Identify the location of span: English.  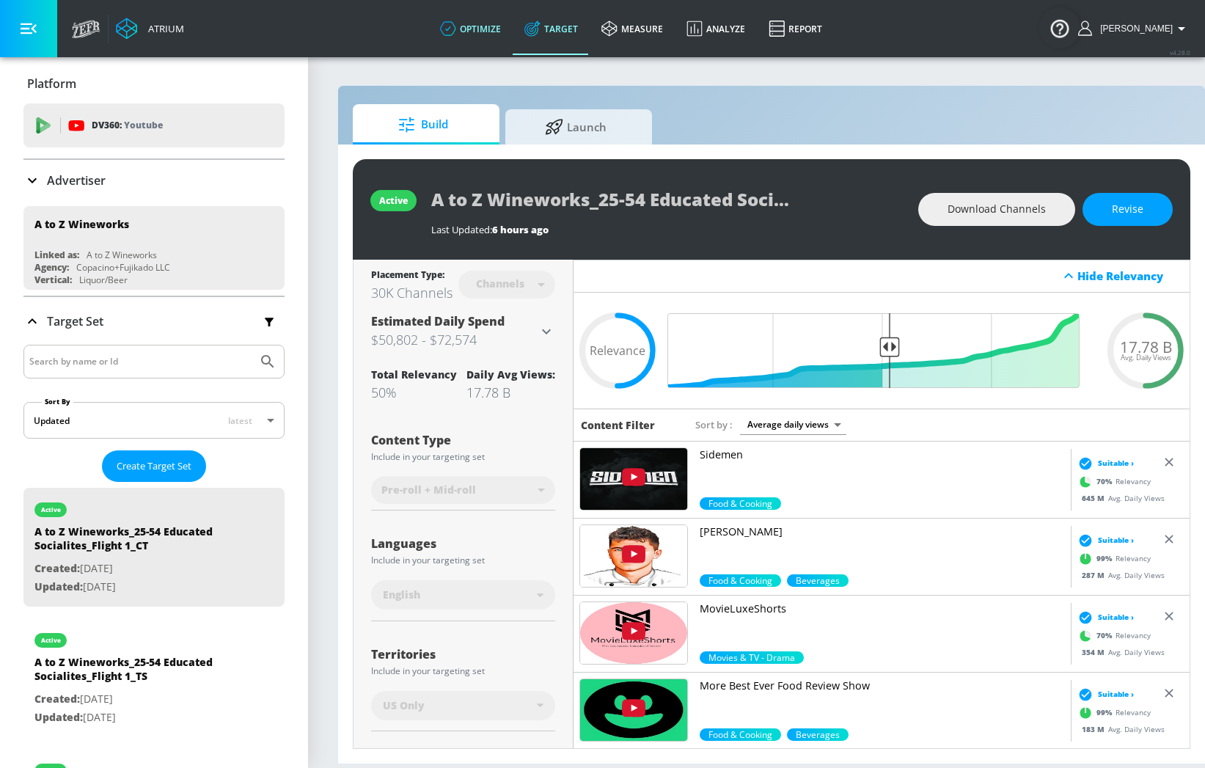
(401, 595).